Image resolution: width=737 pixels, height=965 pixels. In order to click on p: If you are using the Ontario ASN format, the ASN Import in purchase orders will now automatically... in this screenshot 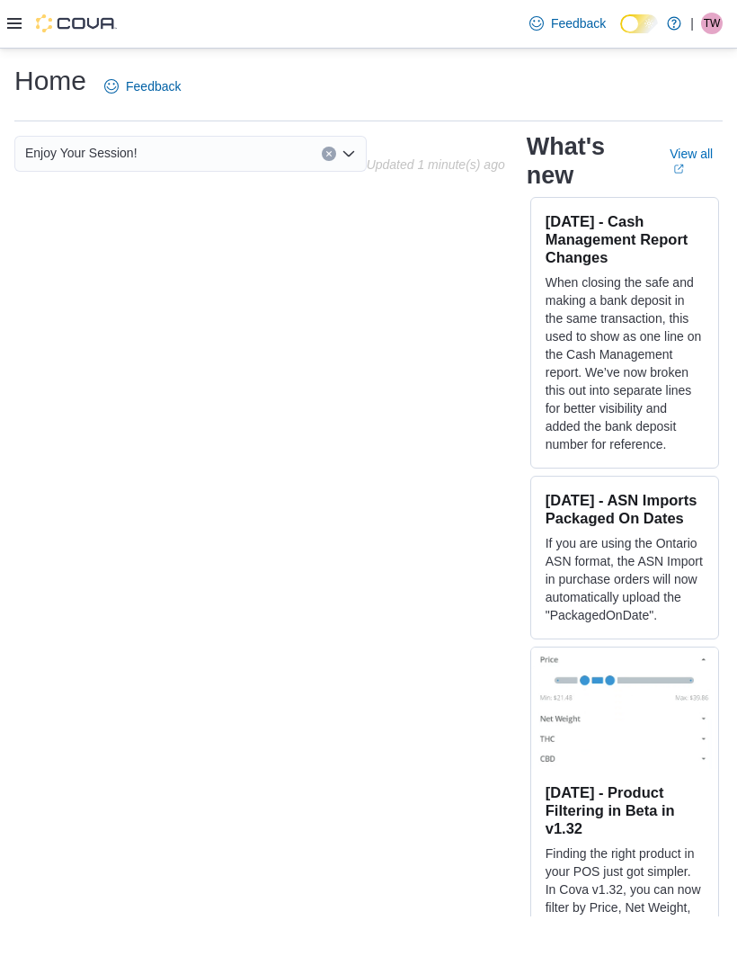, I will do `click(625, 579)`.